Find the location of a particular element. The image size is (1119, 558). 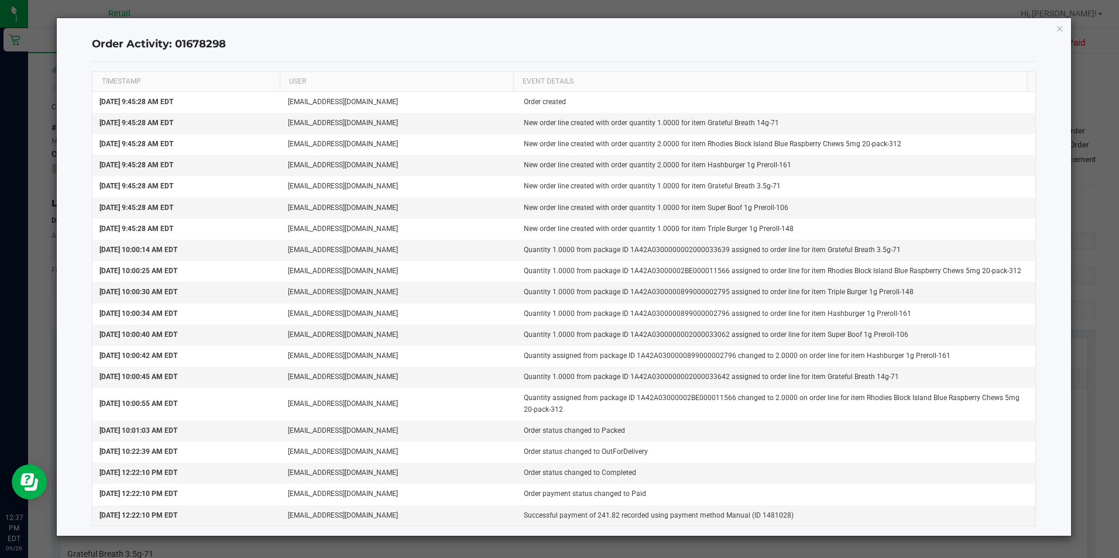

td: Quantity 1.0000 from package ID 1A42A0300000002000033062 assigned to order line for item Super Bo... is located at coordinates (776, 335).